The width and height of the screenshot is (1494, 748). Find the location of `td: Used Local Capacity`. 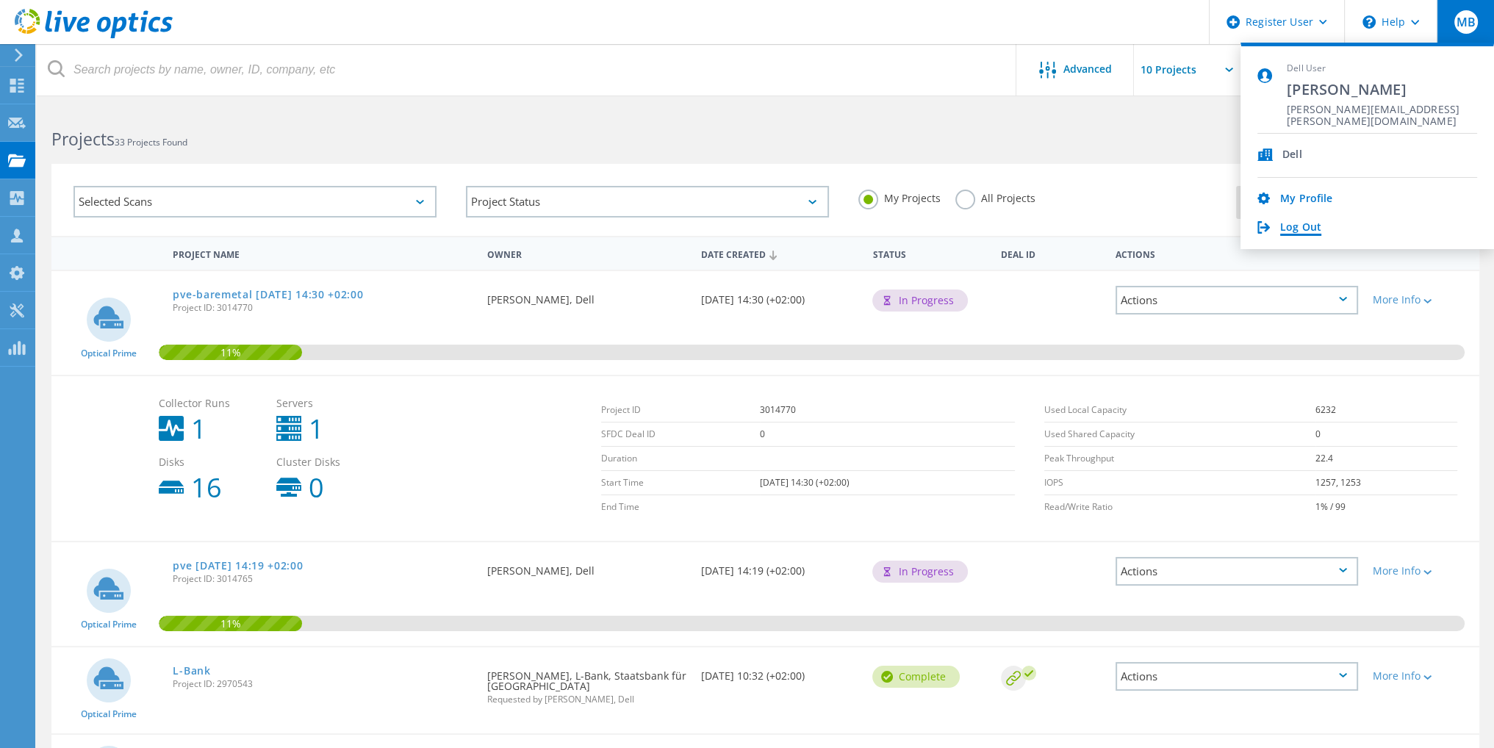

td: Used Local Capacity is located at coordinates (1179, 410).